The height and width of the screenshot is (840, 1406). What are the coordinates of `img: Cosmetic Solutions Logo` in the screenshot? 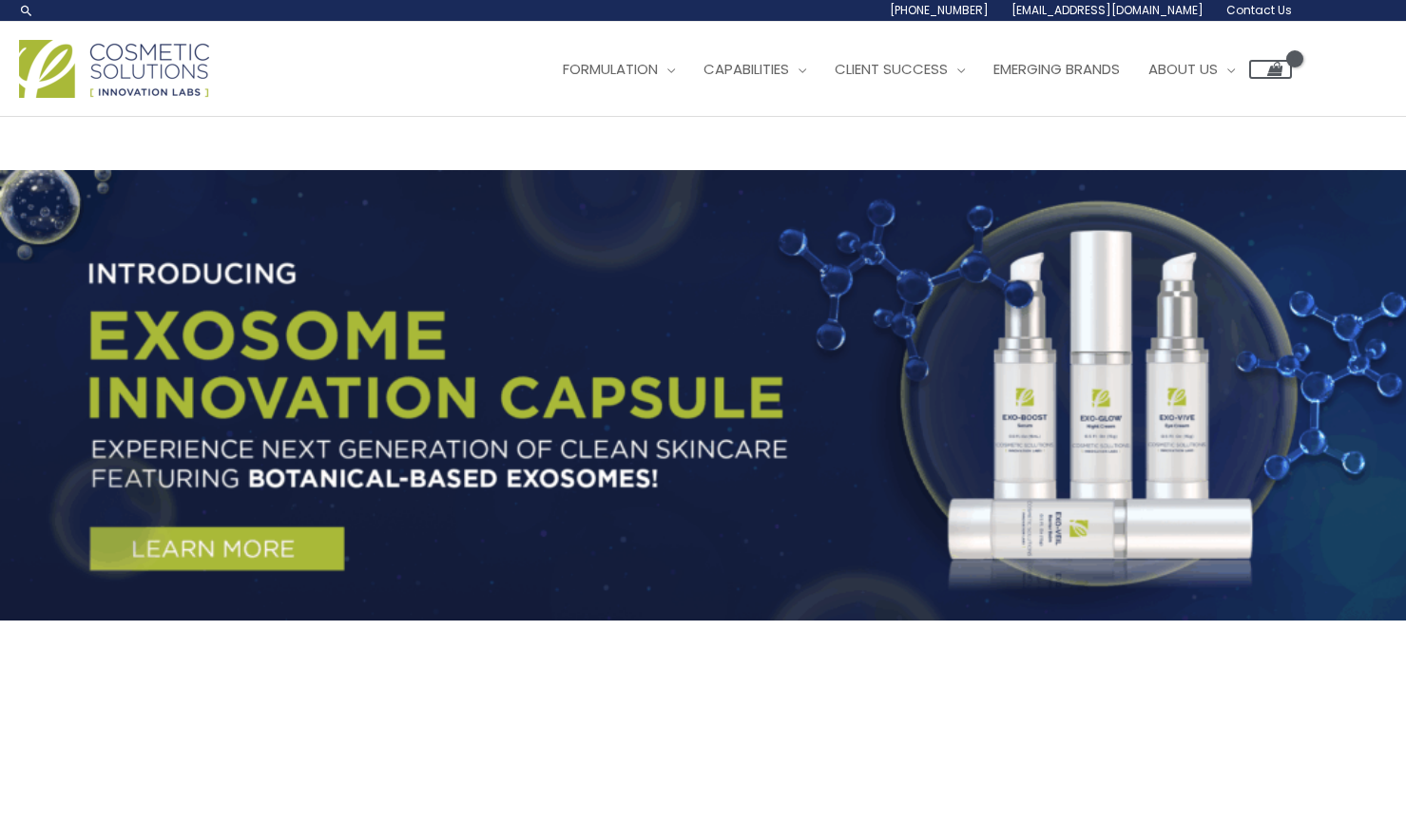 It's located at (114, 68).